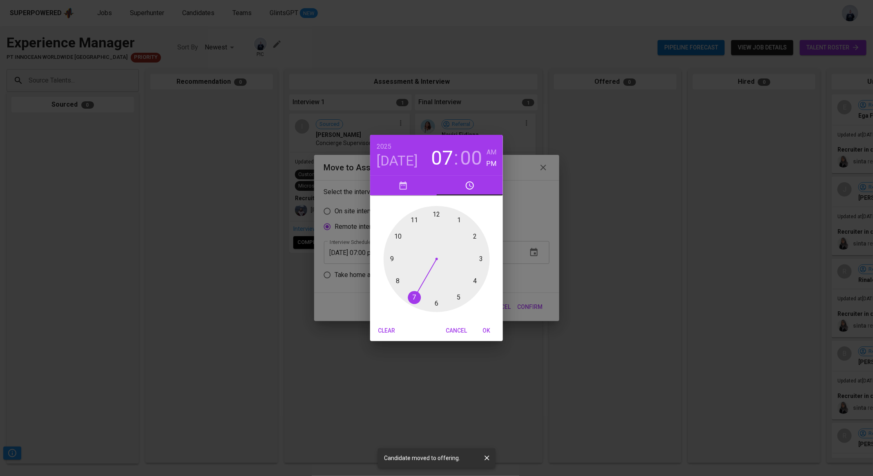 This screenshot has width=873, height=476. I want to click on span: Clear, so click(386, 330).